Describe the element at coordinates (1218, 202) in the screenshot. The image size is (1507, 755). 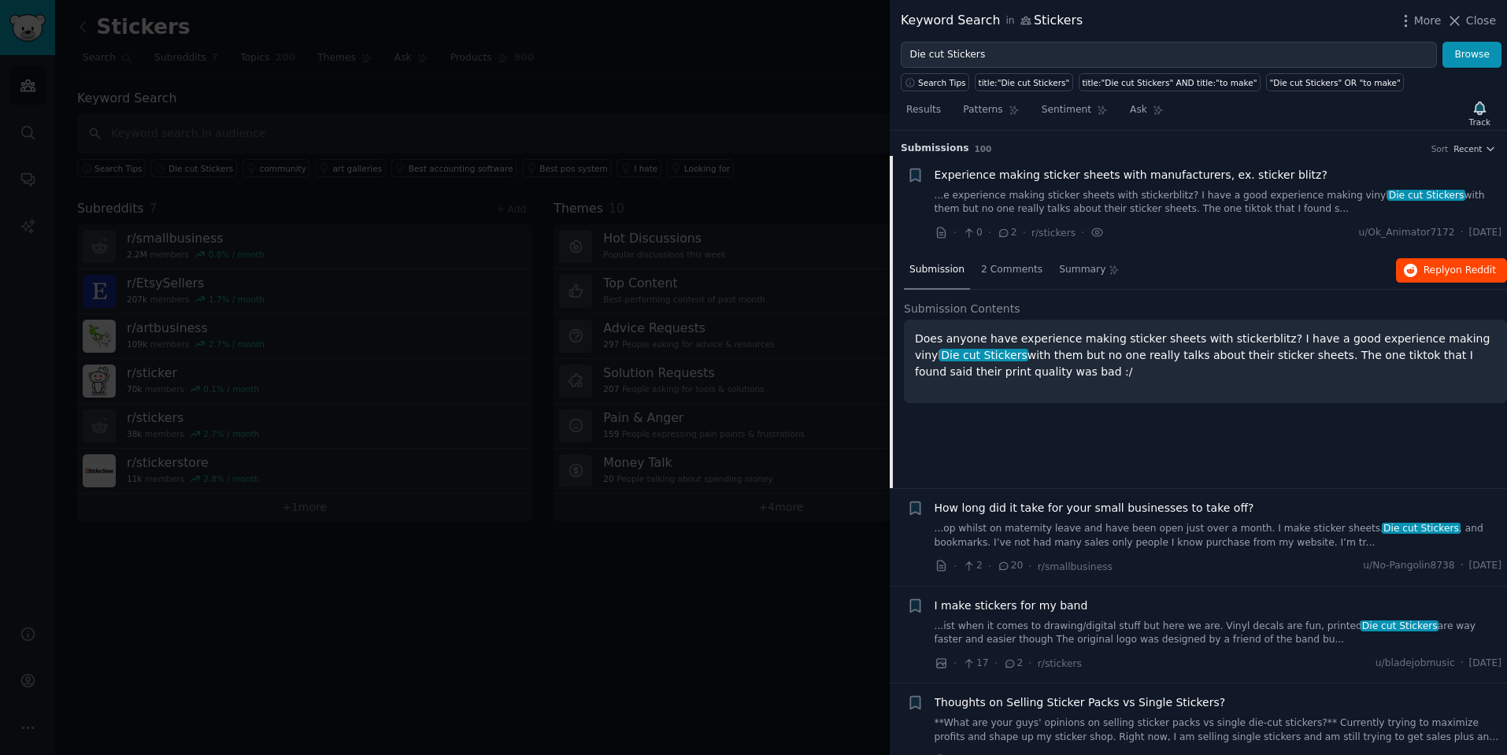
I see `a: ...e experience making sticker sheets with stickerblitz? I have a good experience making vinylDie...` at that location.